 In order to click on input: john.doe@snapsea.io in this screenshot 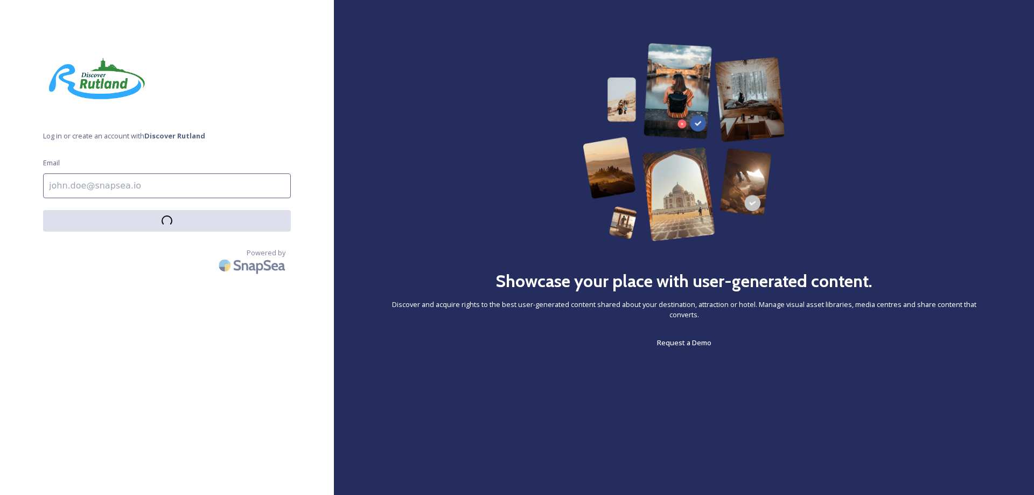, I will do `click(167, 186)`.